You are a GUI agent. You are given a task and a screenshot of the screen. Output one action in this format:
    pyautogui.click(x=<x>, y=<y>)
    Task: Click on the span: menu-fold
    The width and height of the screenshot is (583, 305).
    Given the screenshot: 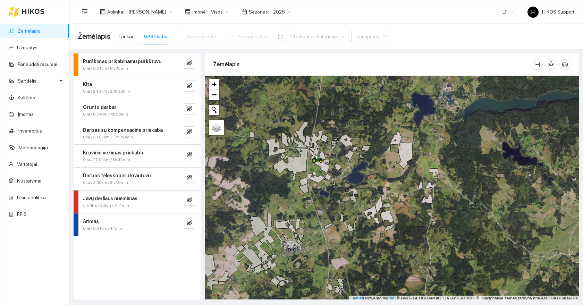 What is the action you would take?
    pyautogui.click(x=85, y=12)
    